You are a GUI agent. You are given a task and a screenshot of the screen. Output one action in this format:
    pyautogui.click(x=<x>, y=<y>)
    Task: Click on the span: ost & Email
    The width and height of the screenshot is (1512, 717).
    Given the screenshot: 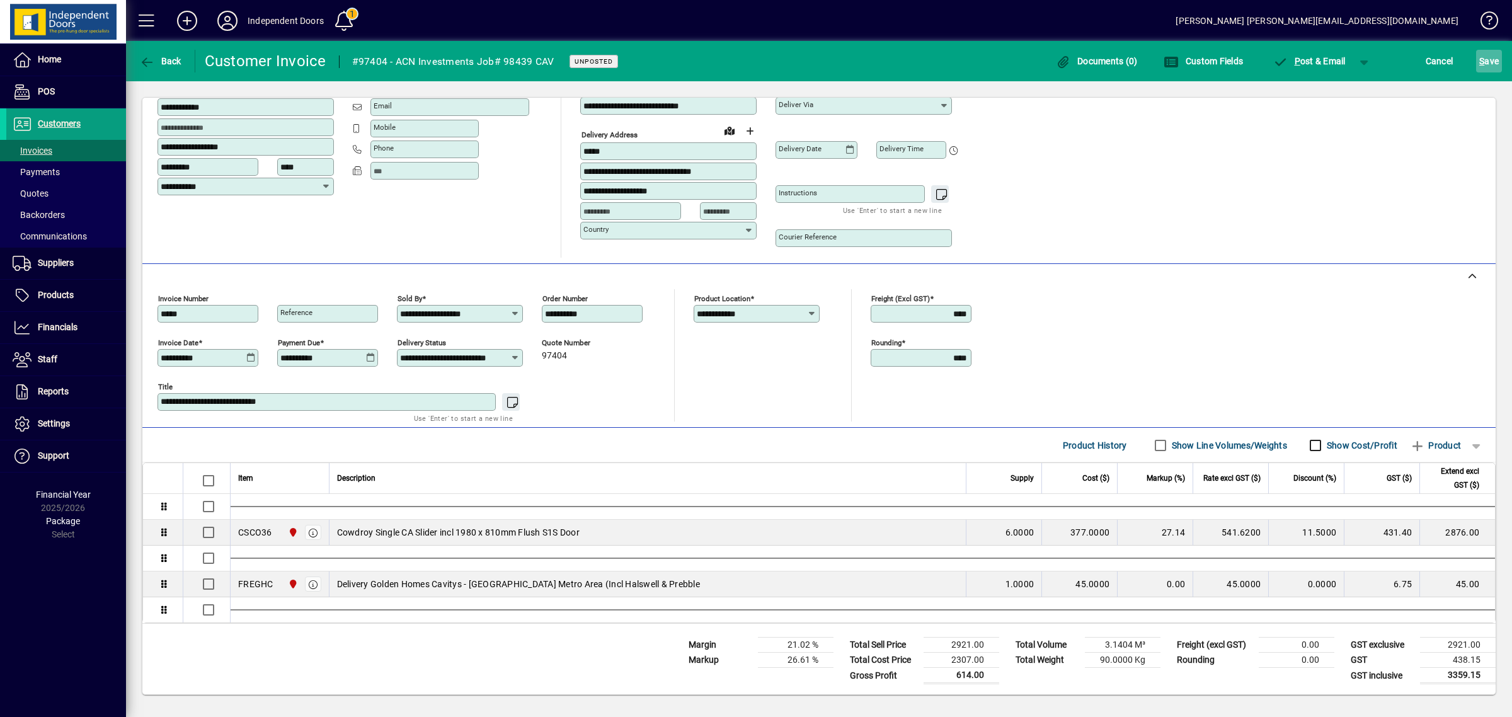 What is the action you would take?
    pyautogui.click(x=1309, y=61)
    